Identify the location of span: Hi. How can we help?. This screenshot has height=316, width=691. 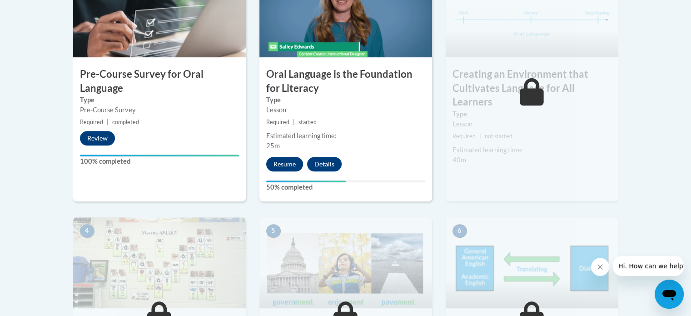
(40, 10).